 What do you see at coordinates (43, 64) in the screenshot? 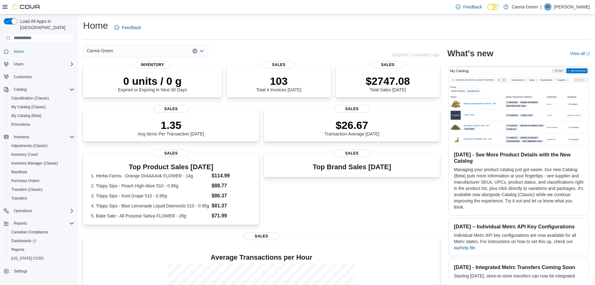
I see `span: Users` at bounding box center [43, 64].